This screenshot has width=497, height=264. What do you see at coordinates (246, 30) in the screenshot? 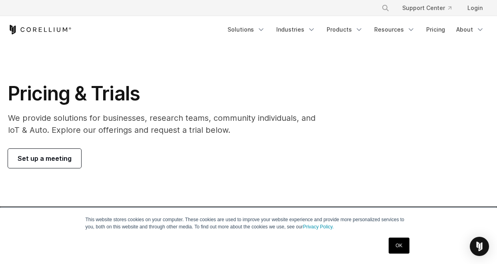
I see `a: Solutions` at bounding box center [246, 30].